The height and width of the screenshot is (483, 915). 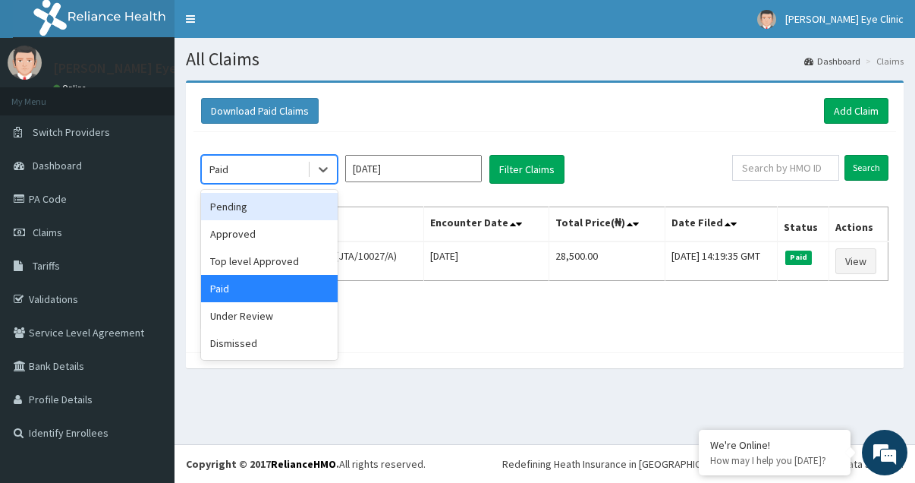 What do you see at coordinates (858, 225) in the screenshot?
I see `th: Actions` at bounding box center [858, 225].